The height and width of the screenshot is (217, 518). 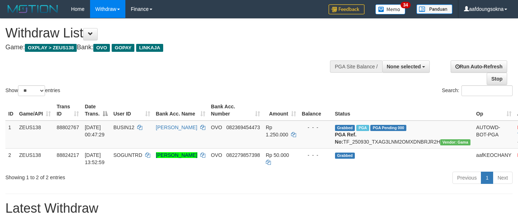 What do you see at coordinates (33, 91) in the screenshot?
I see `label: Show entries` at bounding box center [33, 91].